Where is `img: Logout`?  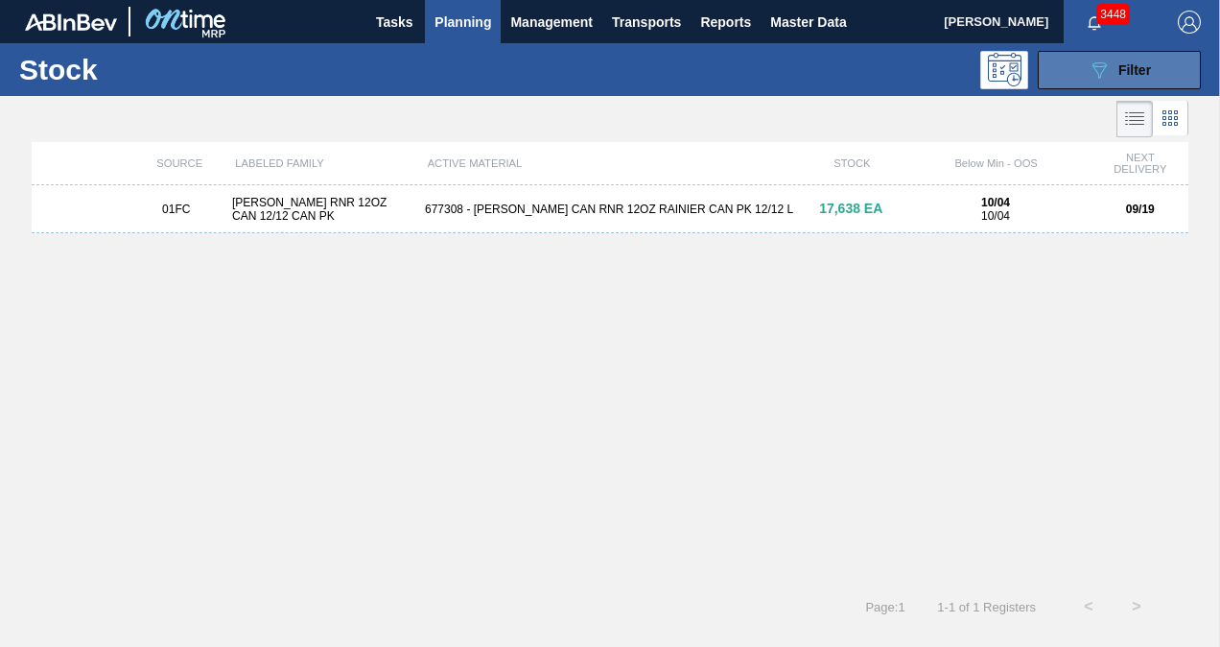 img: Logout is located at coordinates (1190, 22).